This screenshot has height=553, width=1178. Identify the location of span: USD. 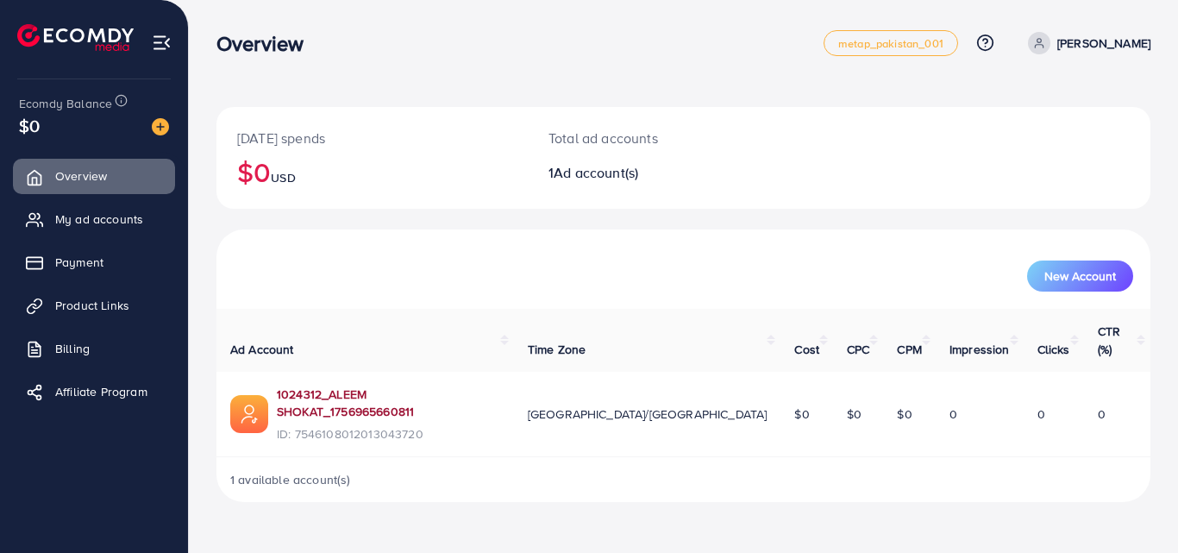
(283, 178).